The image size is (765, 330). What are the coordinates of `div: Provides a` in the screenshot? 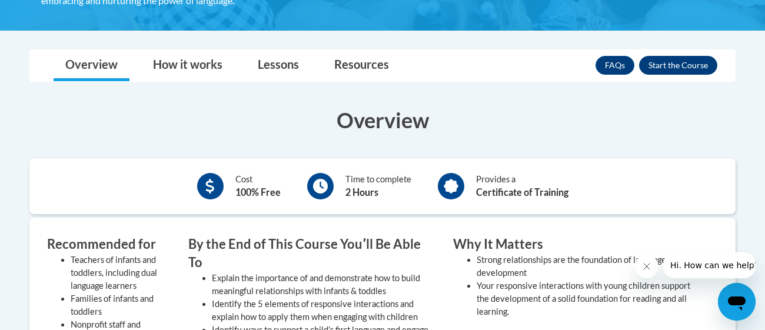 It's located at (522, 186).